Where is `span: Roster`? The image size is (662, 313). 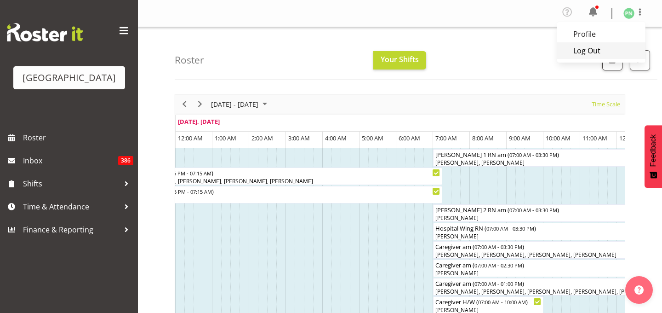
span: Roster is located at coordinates (78, 138).